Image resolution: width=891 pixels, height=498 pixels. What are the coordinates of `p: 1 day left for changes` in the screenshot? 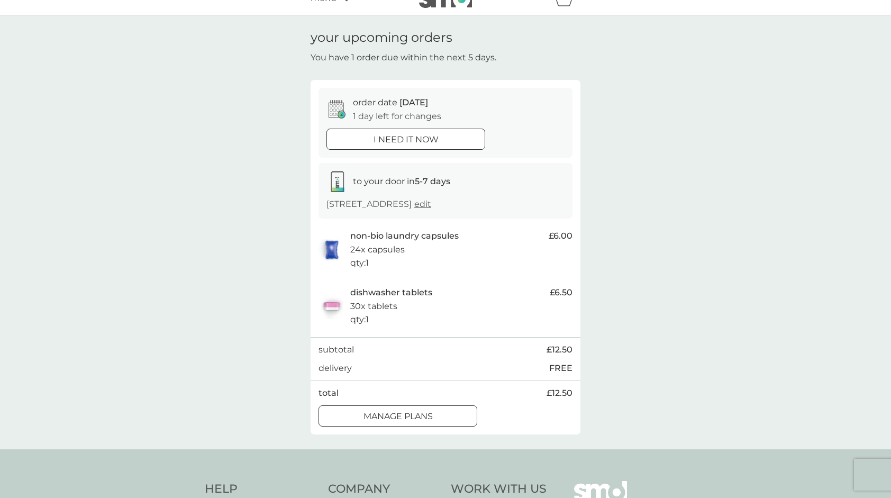 It's located at (397, 116).